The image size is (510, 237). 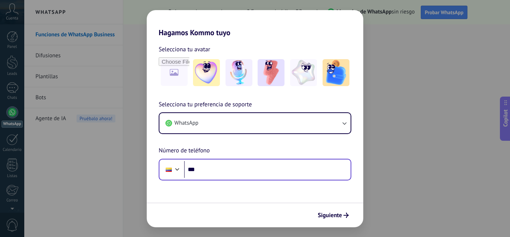 I want to click on img: -5.jpeg, so click(x=336, y=72).